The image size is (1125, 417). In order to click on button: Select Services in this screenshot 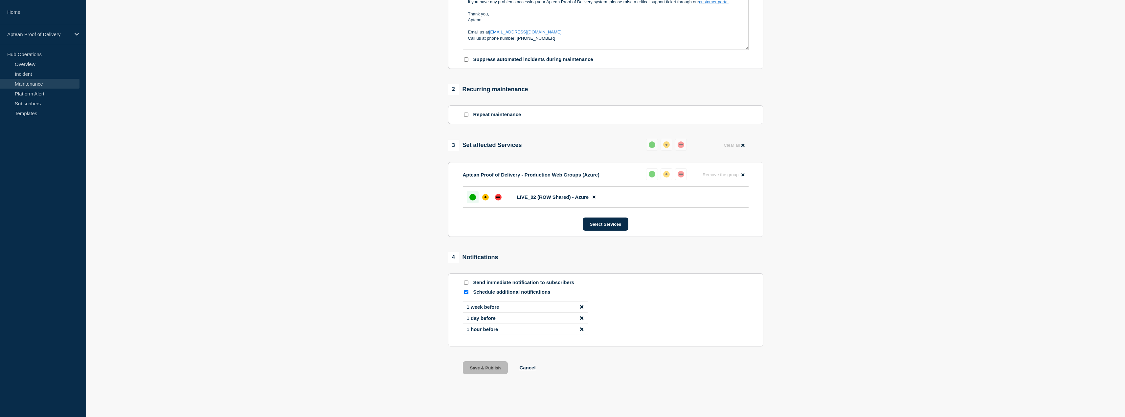, I will do `click(605, 224)`.